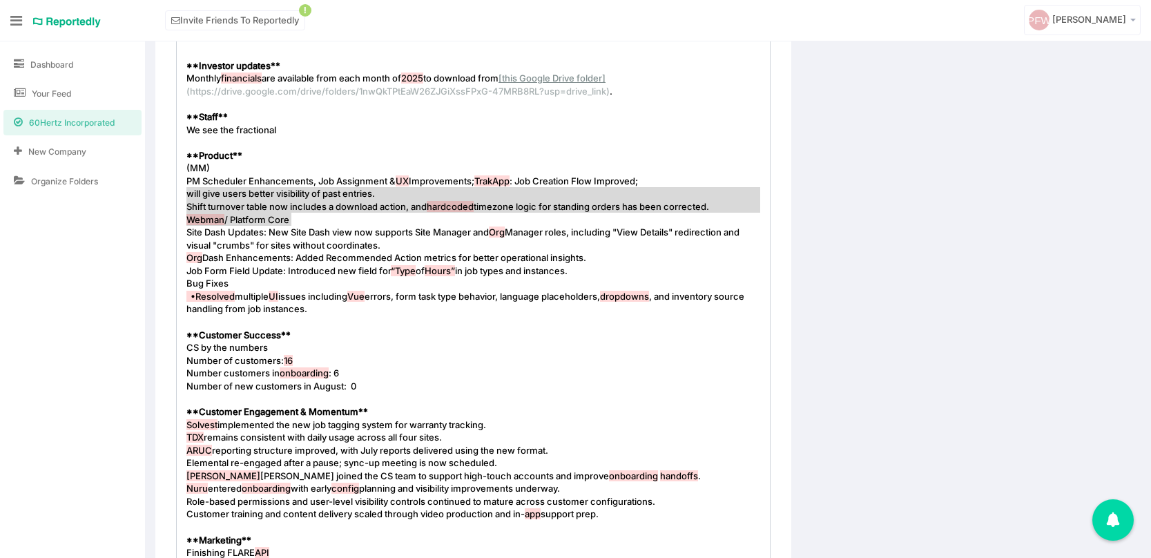  Describe the element at coordinates (591, 206) in the screenshot. I see `span: timezone logic for standing orders has been corrected.` at that location.